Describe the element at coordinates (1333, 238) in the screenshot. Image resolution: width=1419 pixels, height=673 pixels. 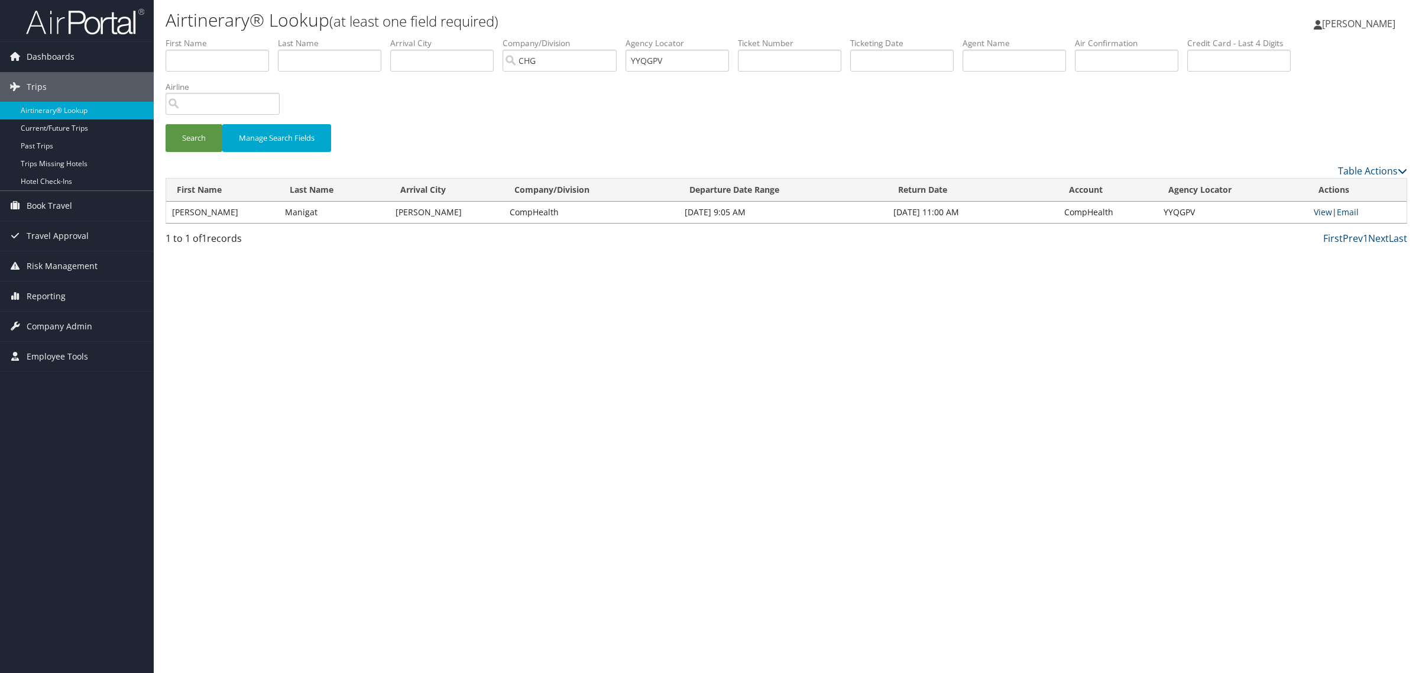
I see `a: First` at that location.